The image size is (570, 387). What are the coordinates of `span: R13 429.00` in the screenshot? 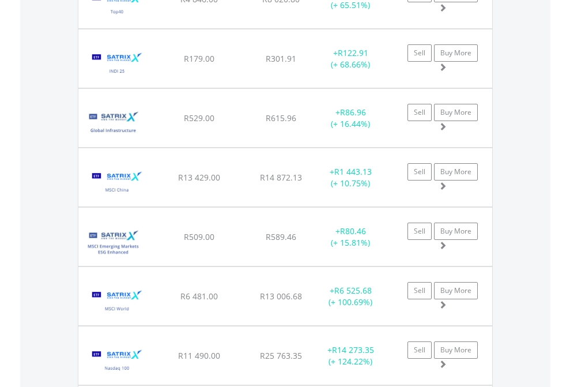 It's located at (199, 177).